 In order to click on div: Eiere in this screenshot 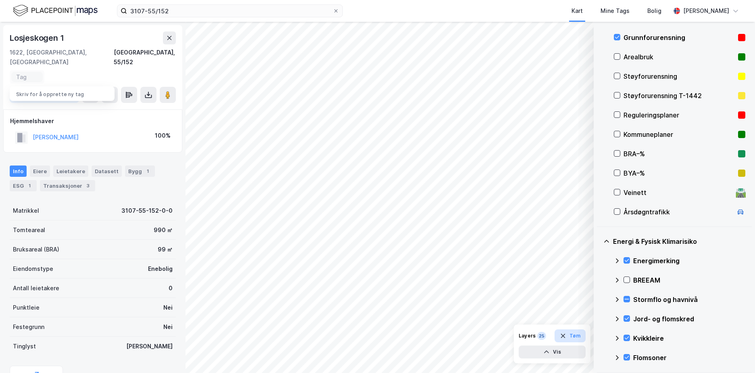, I will do `click(40, 171)`.